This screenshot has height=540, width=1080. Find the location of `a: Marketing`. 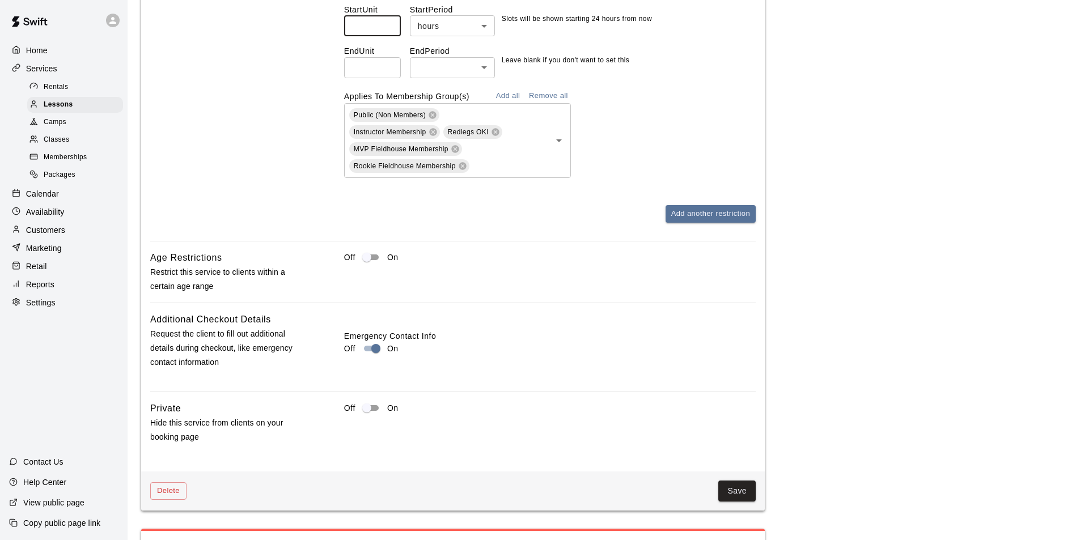

a: Marketing is located at coordinates (63, 248).